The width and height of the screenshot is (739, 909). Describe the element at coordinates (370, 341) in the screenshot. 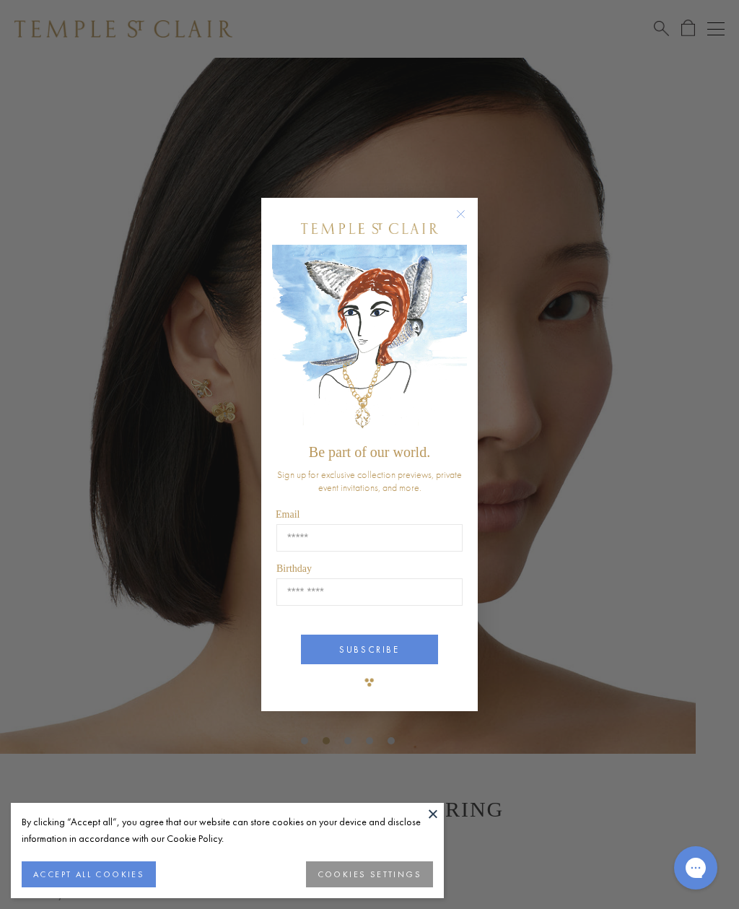

I see `img: c4a9eb12-d91a-4d4a-8ee0-386386f4f338.jpeg` at that location.